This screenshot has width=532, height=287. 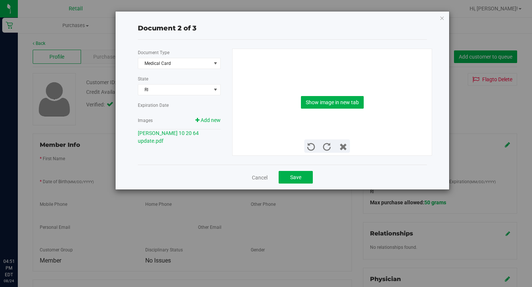 What do you see at coordinates (211, 120) in the screenshot?
I see `span: Add new` at bounding box center [211, 120].